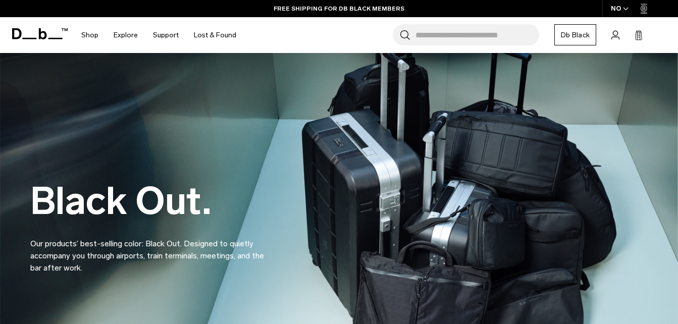  Describe the element at coordinates (151, 201) in the screenshot. I see `h2: Black Out.` at that location.